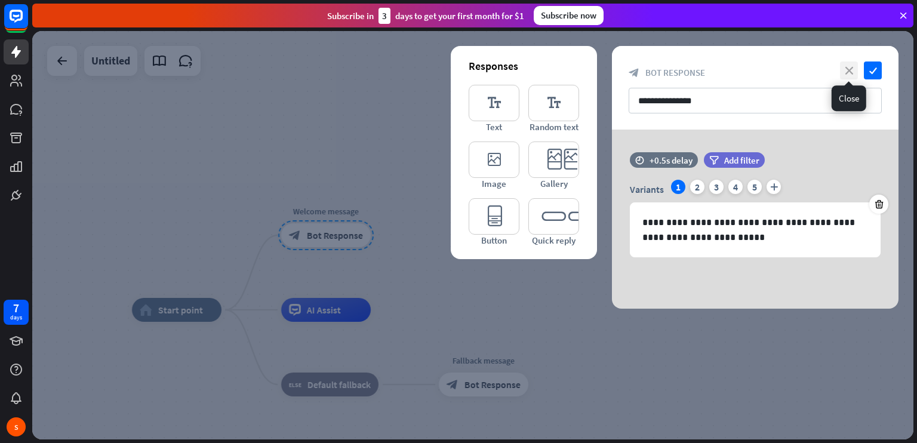 The height and width of the screenshot is (443, 917). I want to click on span: Bot Response, so click(675, 72).